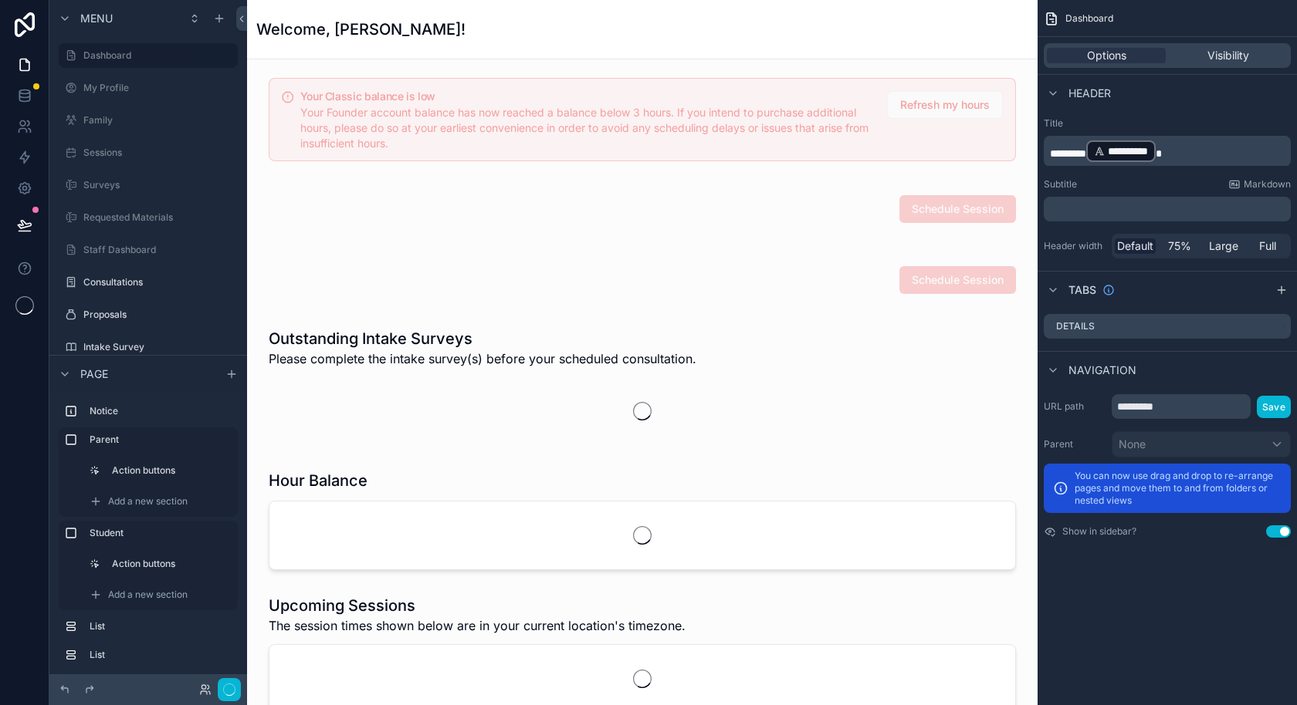 The height and width of the screenshot is (705, 1297). I want to click on span: Visibility, so click(1228, 56).